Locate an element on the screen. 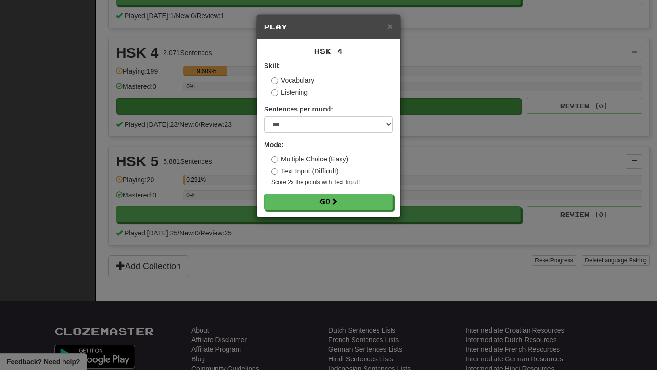 The height and width of the screenshot is (370, 657). input: Vocabulary is located at coordinates (274, 81).